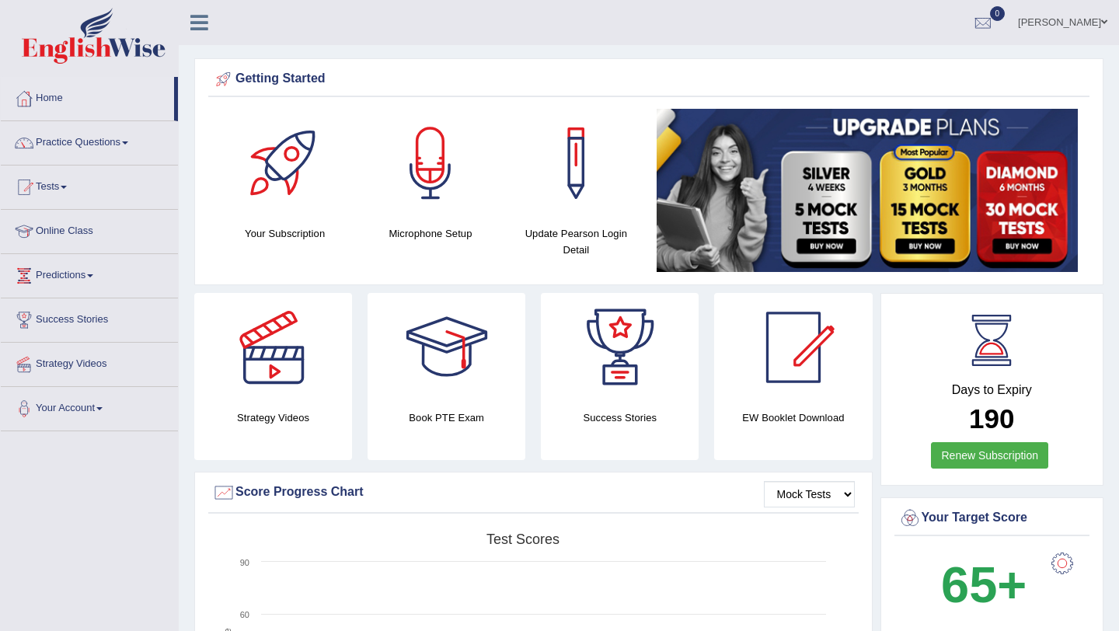 This screenshot has height=631, width=1119. Describe the element at coordinates (867, 190) in the screenshot. I see `img: small5.jpg` at that location.